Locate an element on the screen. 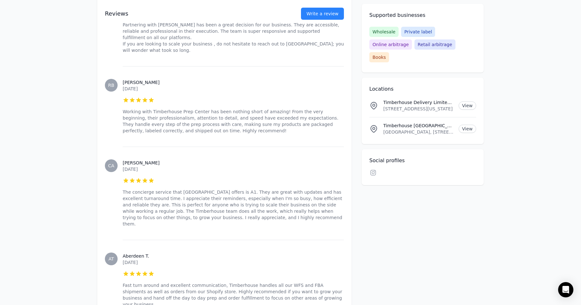 The height and width of the screenshot is (305, 581). span: Retail arbitrage is located at coordinates (435, 44).